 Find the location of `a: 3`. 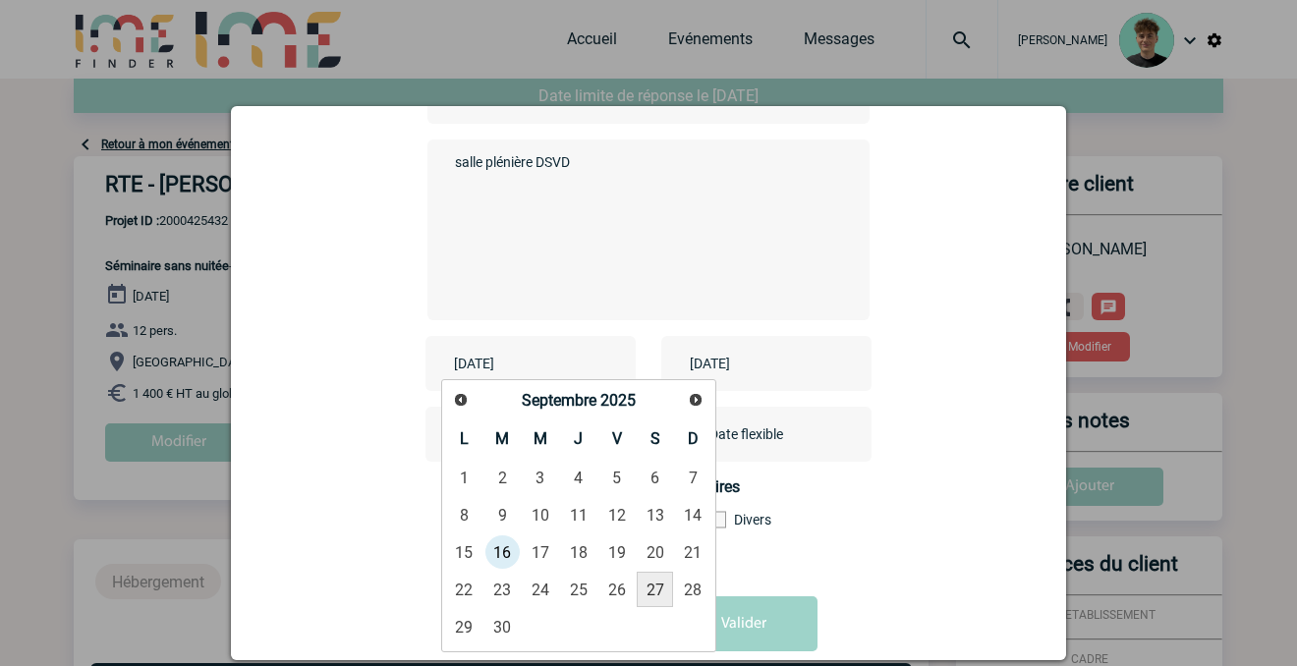

a: 3 is located at coordinates (540, 478).